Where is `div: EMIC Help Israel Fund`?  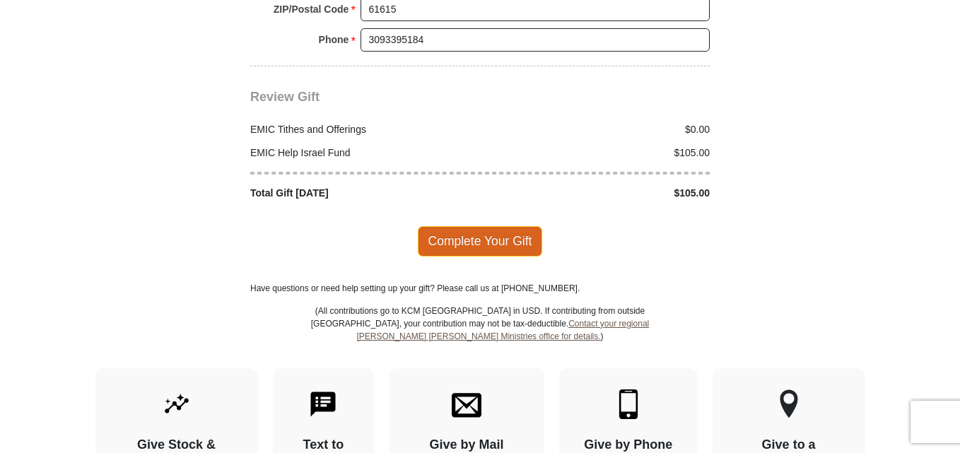
div: EMIC Help Israel Fund is located at coordinates (362, 153).